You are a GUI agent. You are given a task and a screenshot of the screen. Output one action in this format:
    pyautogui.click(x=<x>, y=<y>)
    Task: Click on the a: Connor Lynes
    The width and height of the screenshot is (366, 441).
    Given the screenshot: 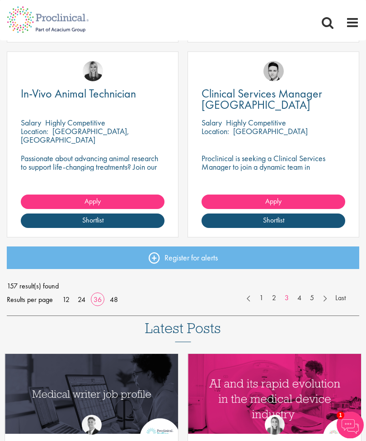 What is the action you would take?
    pyautogui.click(x=273, y=71)
    